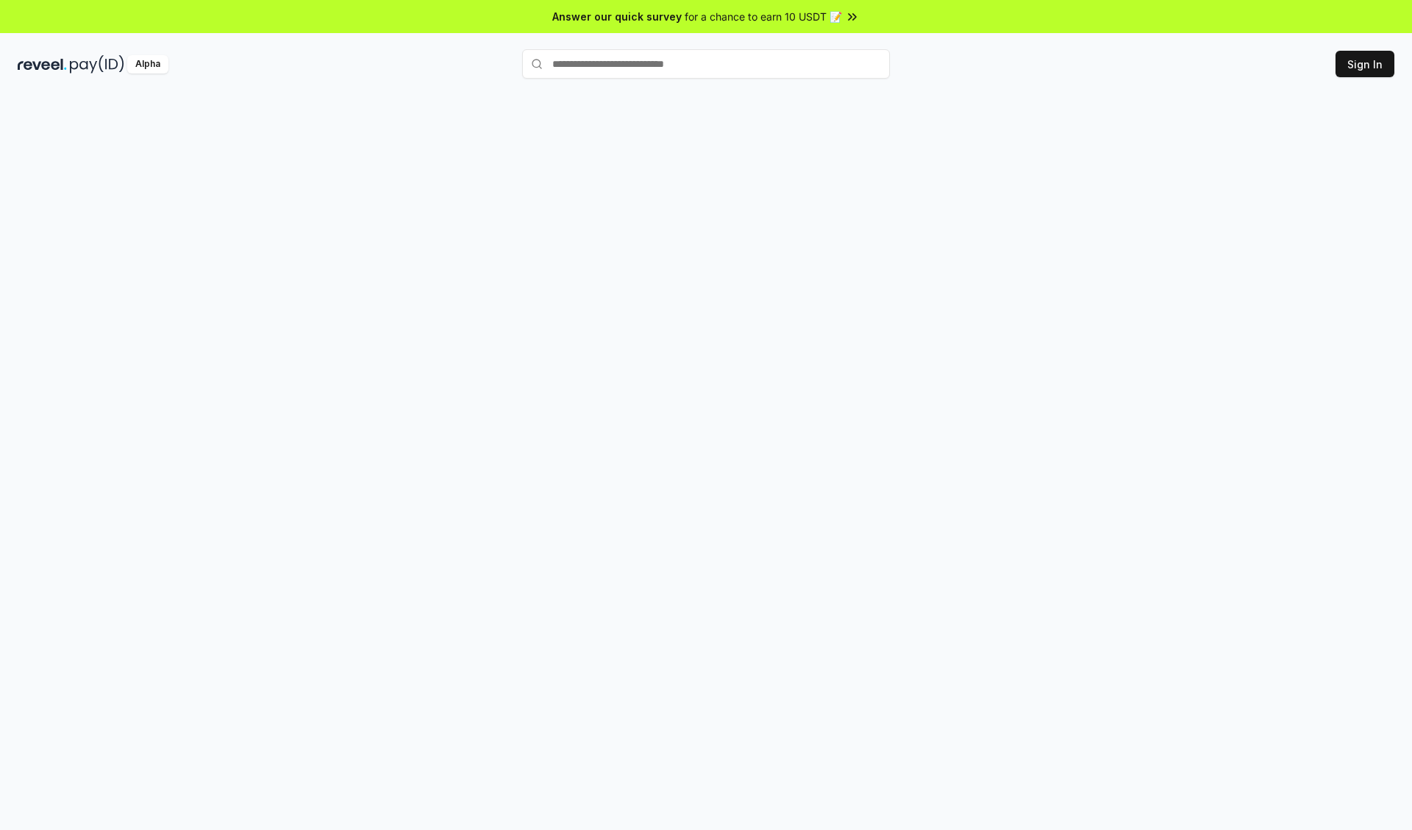 This screenshot has height=830, width=1412. Describe the element at coordinates (617, 16) in the screenshot. I see `span: Answer our quick survey` at that location.